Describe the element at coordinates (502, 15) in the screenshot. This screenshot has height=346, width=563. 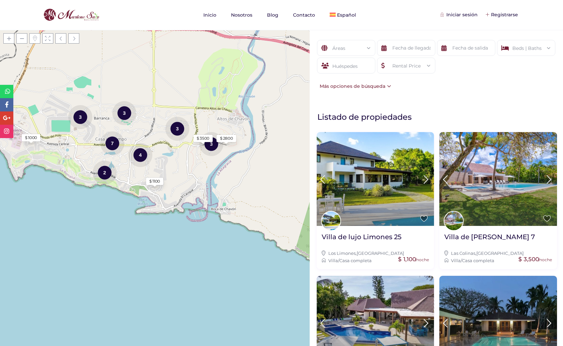
I see `div: Registrarse` at that location.